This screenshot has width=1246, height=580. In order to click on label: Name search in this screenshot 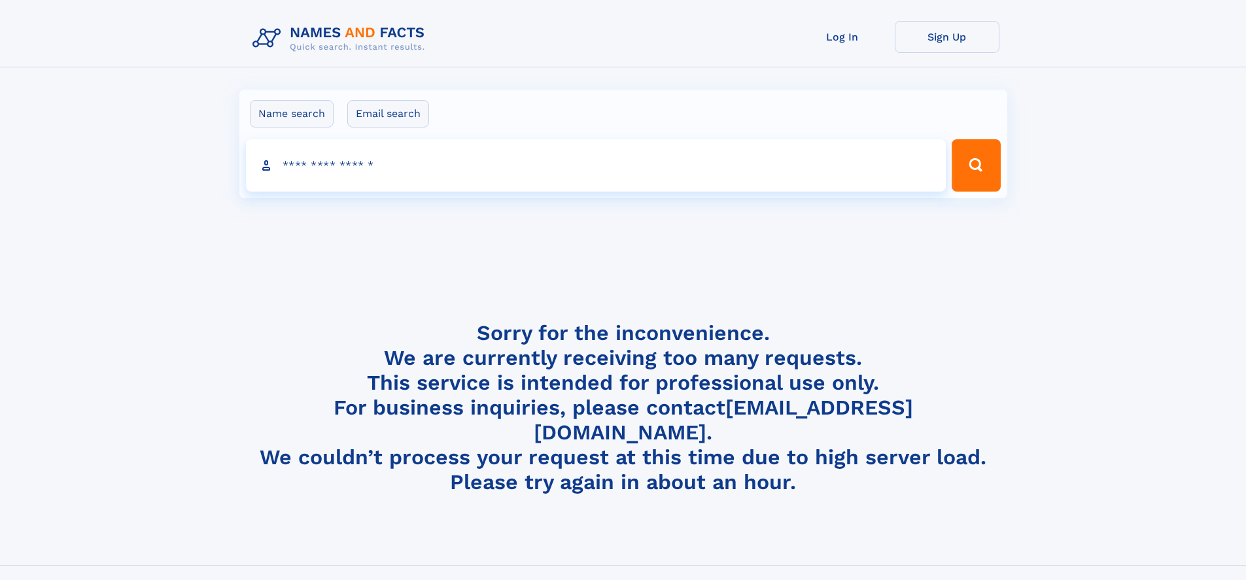, I will do `click(292, 114)`.